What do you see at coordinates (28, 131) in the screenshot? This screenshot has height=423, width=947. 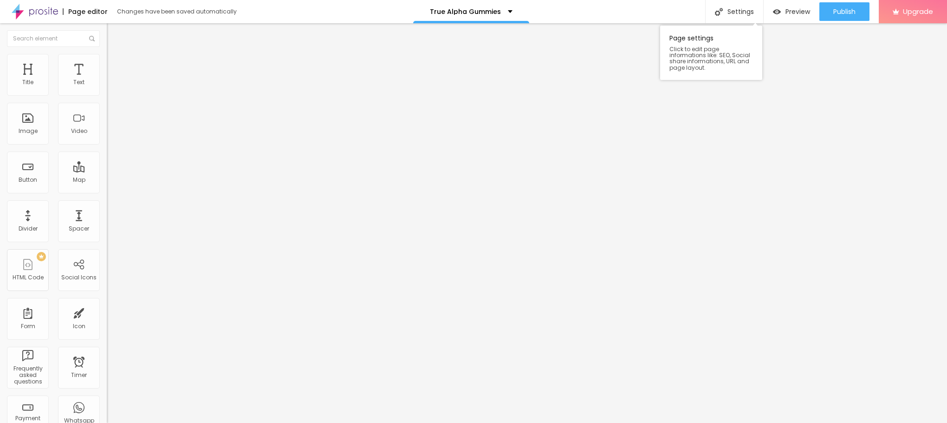 I see `div: Image` at bounding box center [28, 131].